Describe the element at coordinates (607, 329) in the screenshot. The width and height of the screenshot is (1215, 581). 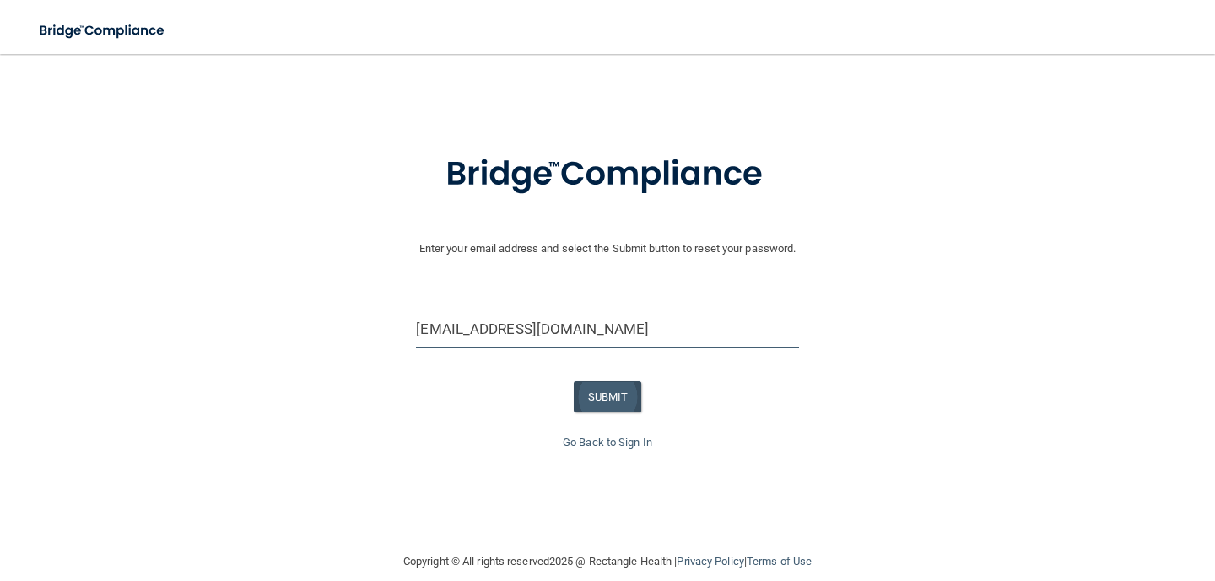
I see `input: Email` at that location.